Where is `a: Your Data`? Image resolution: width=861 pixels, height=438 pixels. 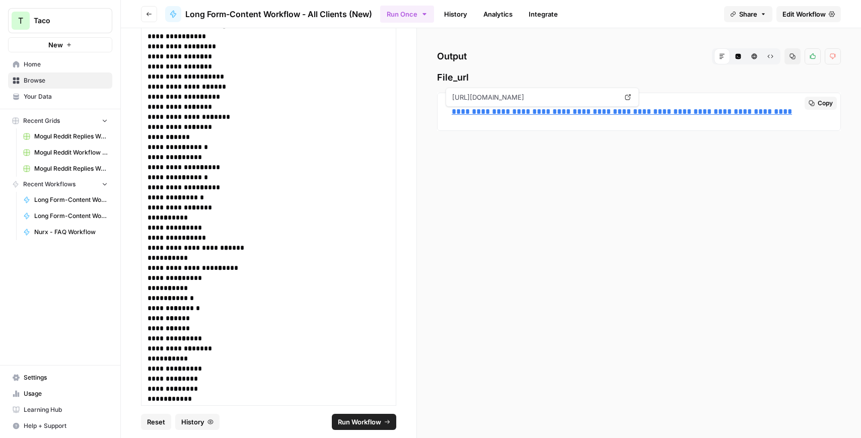
a: Your Data is located at coordinates (60, 97).